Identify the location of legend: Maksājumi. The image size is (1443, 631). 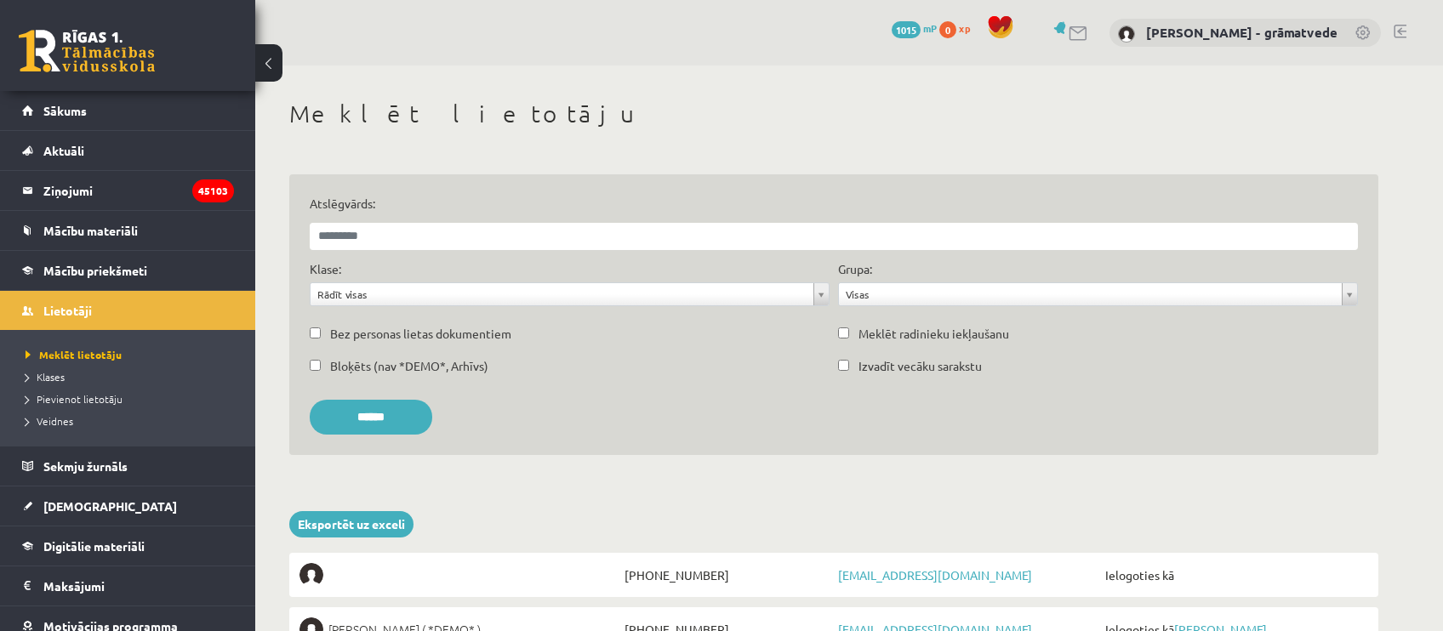
(139, 586).